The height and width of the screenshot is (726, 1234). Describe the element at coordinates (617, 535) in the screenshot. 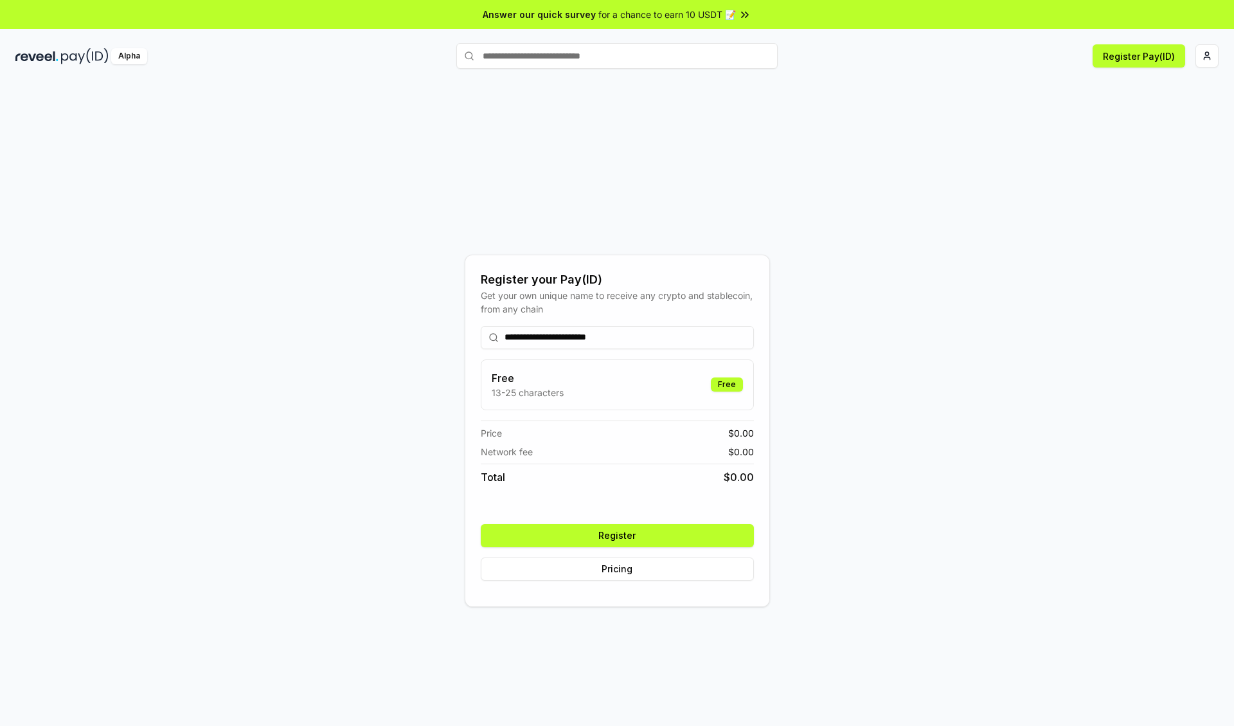

I see `button: Register` at that location.